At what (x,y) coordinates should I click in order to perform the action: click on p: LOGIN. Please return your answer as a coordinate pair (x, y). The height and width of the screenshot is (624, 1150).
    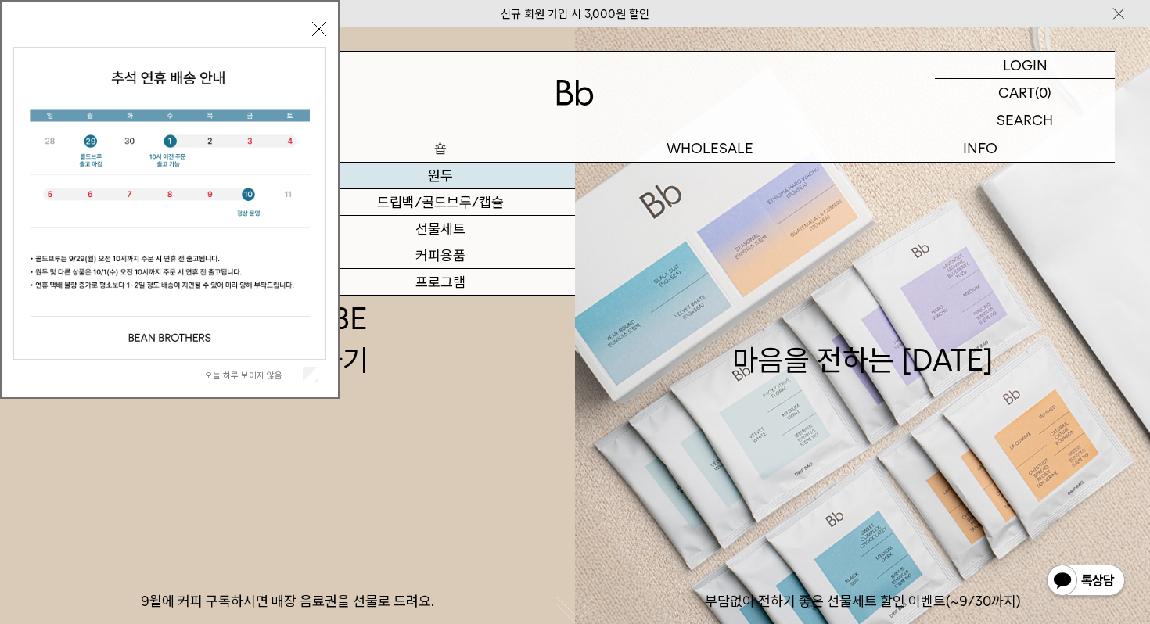
    Looking at the image, I should click on (1025, 65).